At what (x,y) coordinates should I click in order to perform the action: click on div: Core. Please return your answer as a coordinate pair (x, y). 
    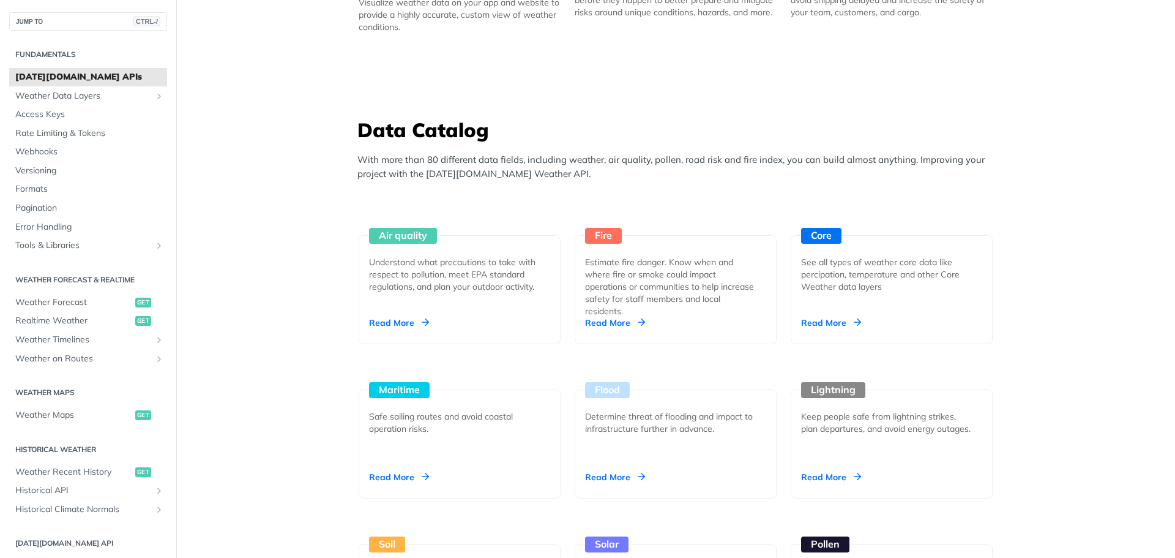
    Looking at the image, I should click on (821, 236).